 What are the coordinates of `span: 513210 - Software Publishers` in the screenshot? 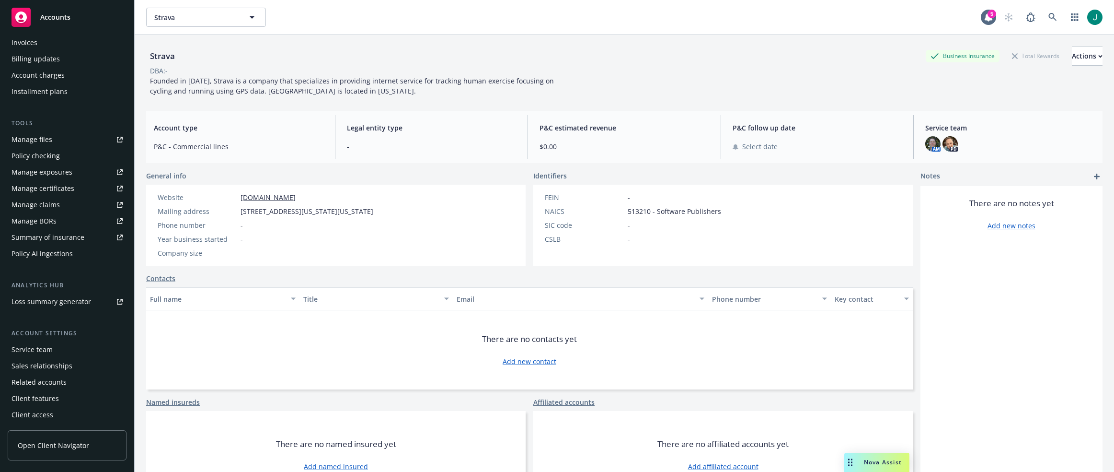 It's located at (674, 211).